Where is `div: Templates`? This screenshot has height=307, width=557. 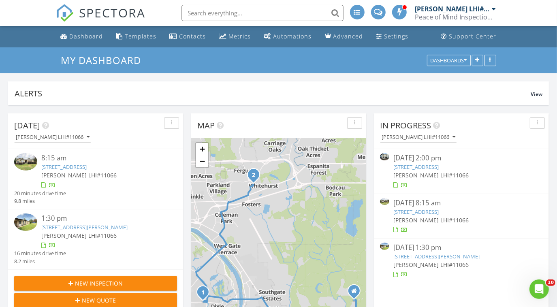 div: Templates is located at coordinates (141, 36).